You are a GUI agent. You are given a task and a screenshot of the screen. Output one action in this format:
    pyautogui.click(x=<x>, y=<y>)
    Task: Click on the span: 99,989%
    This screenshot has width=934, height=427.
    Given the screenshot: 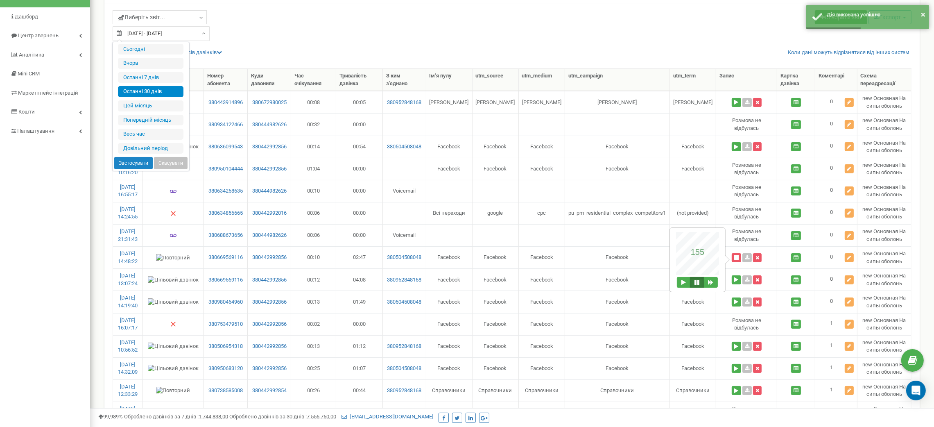 What is the action you would take?
    pyautogui.click(x=111, y=416)
    